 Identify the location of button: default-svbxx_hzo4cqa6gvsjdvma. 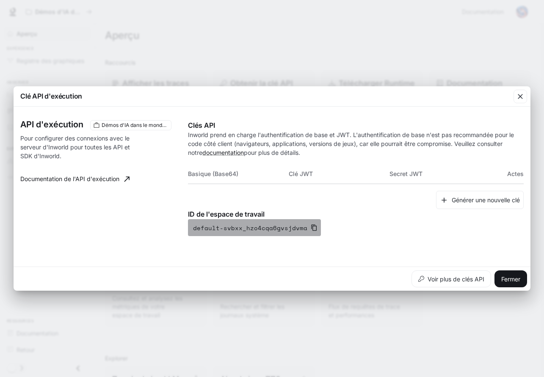
(254, 228).